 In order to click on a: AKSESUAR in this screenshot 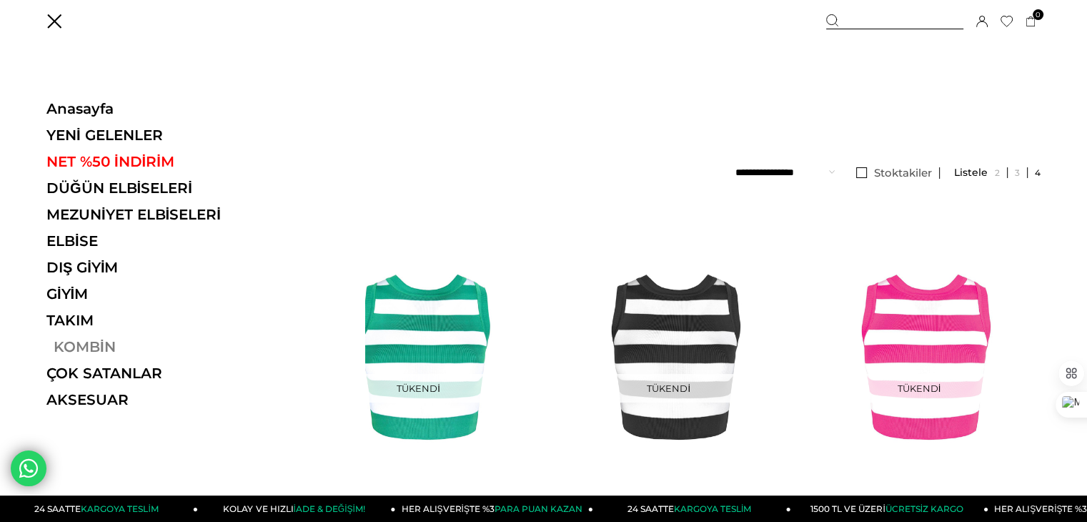, I will do `click(144, 399)`.